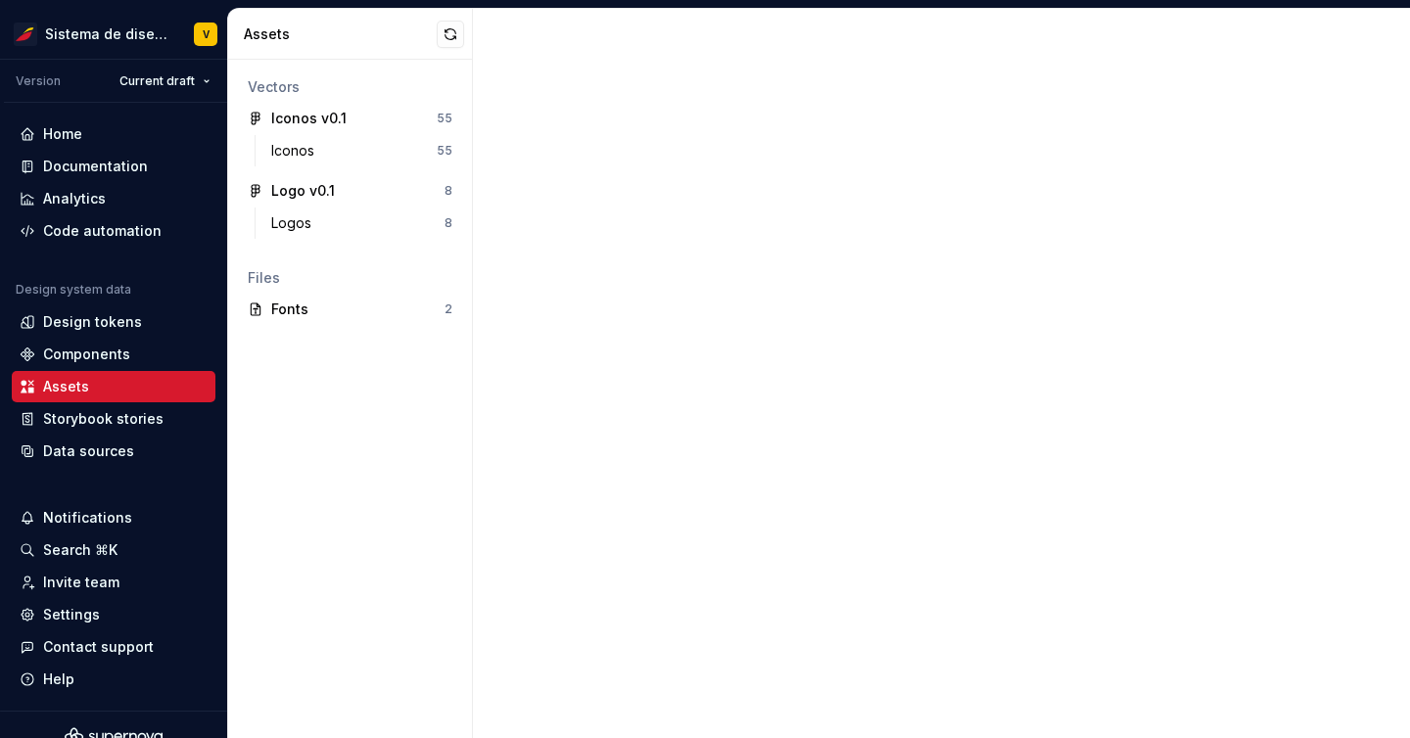 The image size is (1410, 738). I want to click on div: Design tokens, so click(92, 322).